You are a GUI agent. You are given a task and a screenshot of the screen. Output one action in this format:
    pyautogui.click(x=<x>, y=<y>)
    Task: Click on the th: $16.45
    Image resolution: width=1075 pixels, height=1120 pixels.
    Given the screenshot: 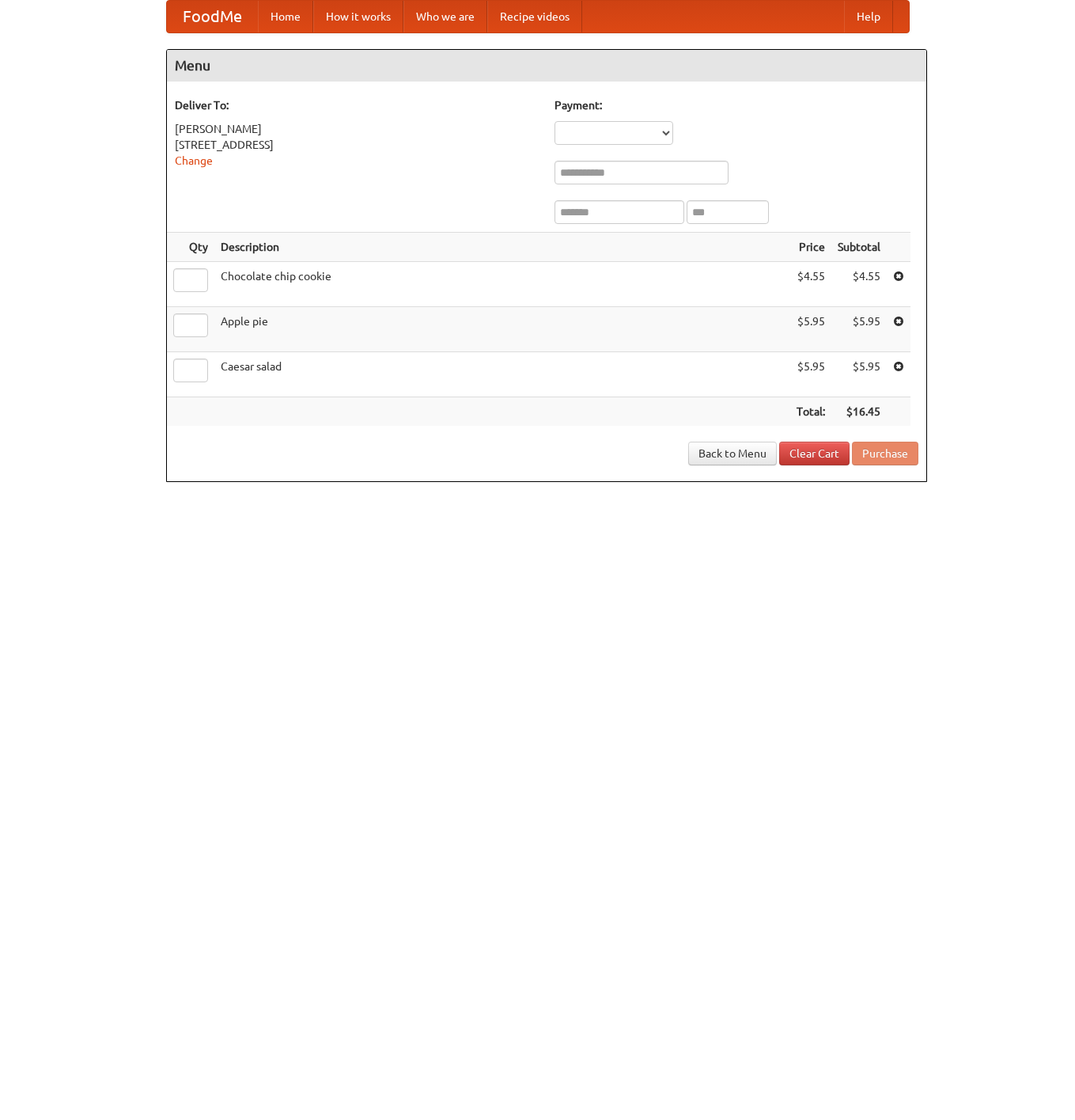 What is the action you would take?
    pyautogui.click(x=860, y=412)
    